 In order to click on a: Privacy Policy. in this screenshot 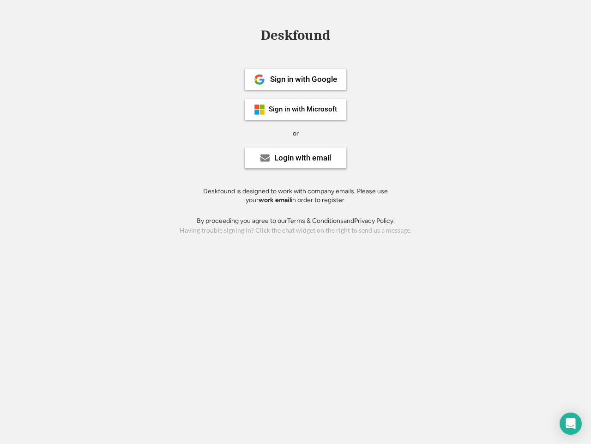, I will do `click(375, 220)`.